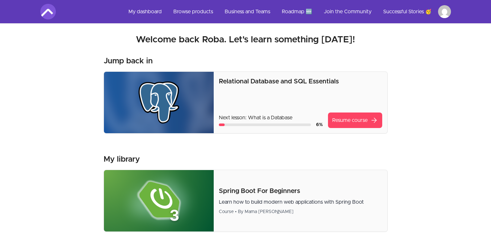 The height and width of the screenshot is (236, 491). Describe the element at coordinates (355, 120) in the screenshot. I see `a: Resume coursearrow_forward` at that location.